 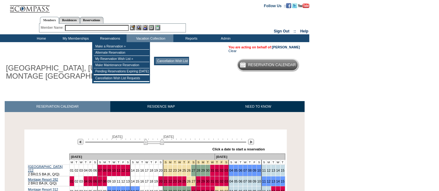 What do you see at coordinates (288, 6) in the screenshot?
I see `img: Become our fan on Facebook` at bounding box center [288, 6].